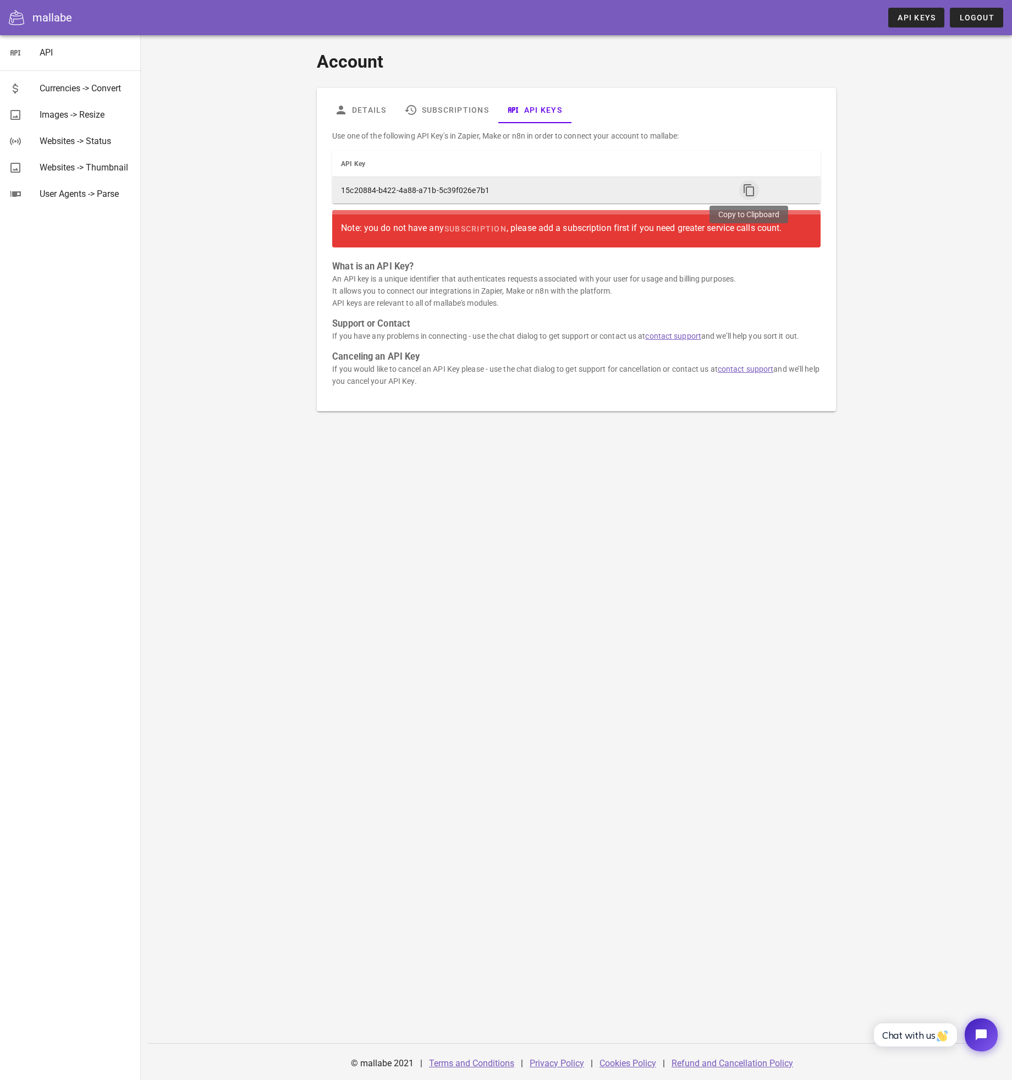  Describe the element at coordinates (53, 26) in the screenshot. I see `span: Chat with us` at that location.